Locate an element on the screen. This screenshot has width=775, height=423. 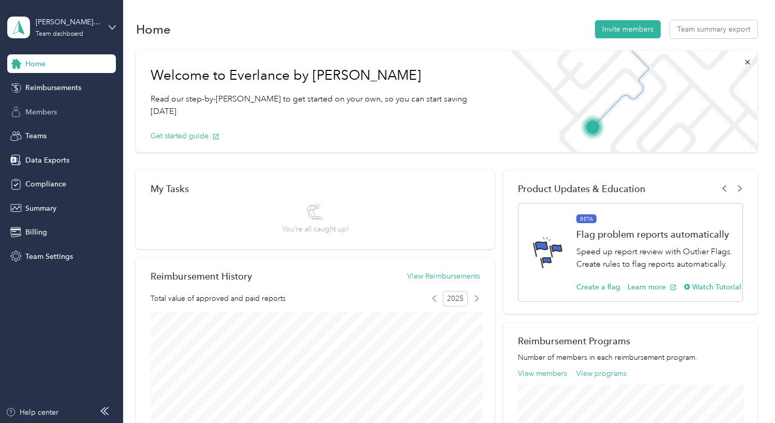
p: Speed up report review with Outlier Flags. Create rules to flag reports automatically. is located at coordinates (659, 258).